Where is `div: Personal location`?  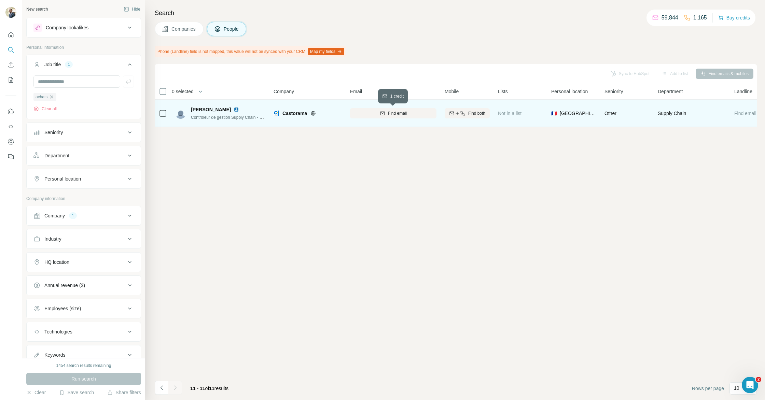 div: Personal location is located at coordinates (63, 179).